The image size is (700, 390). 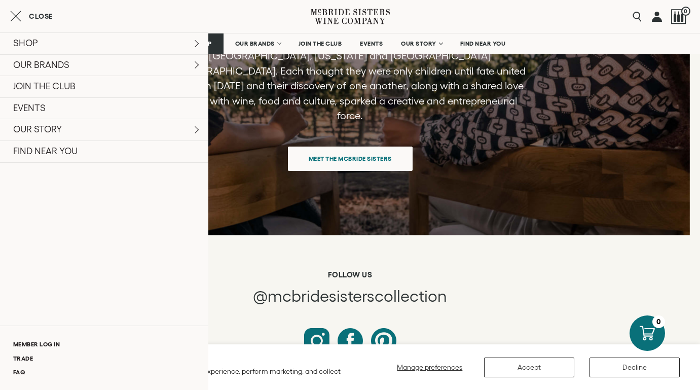 I want to click on a: OUR STORY, so click(x=421, y=44).